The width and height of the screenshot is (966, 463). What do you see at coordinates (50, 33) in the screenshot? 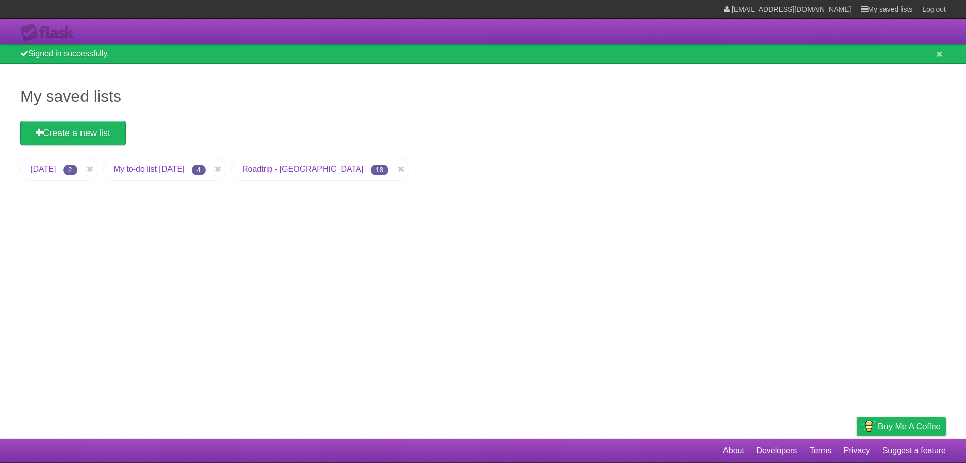
I see `div: Flask` at bounding box center [50, 33].